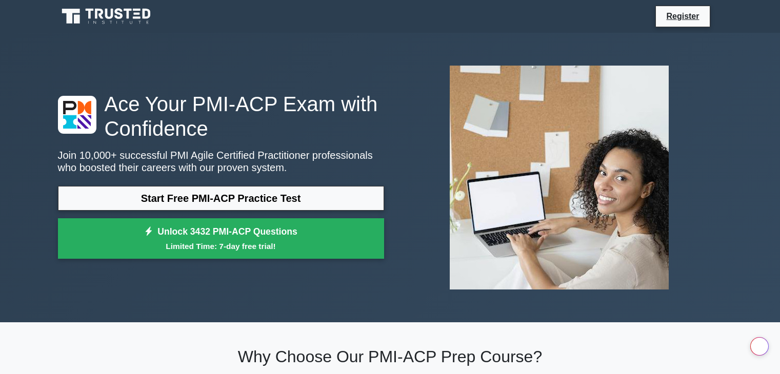 The image size is (780, 374). I want to click on h2: Why Choose Our PMI-ACP Prep Course?, so click(390, 357).